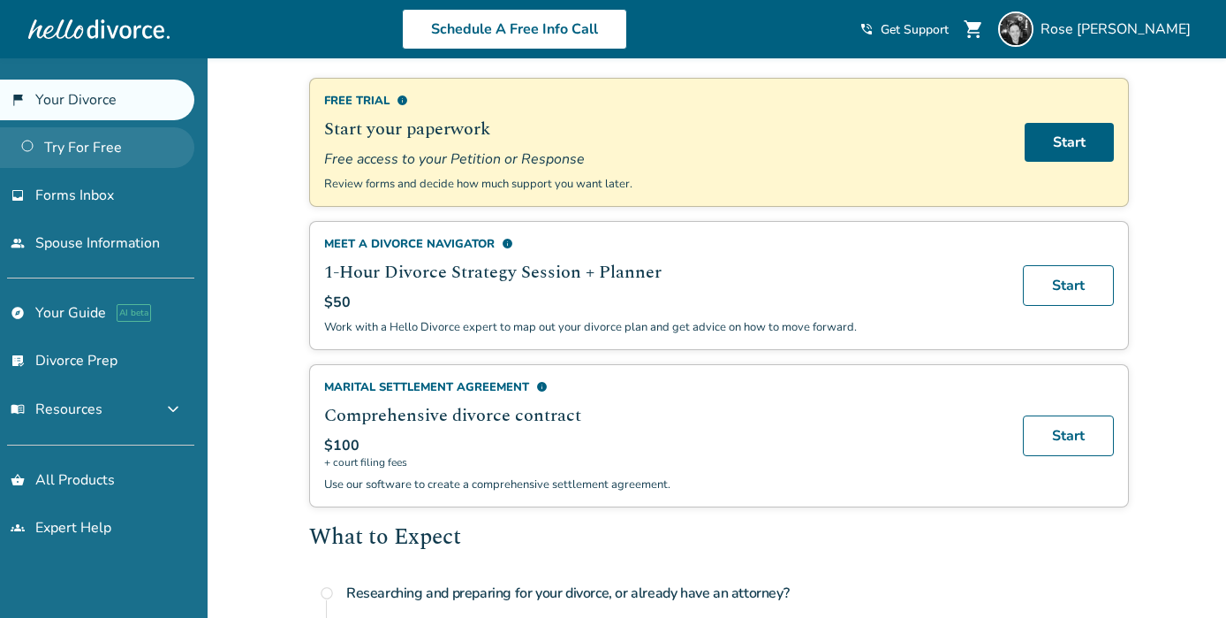  What do you see at coordinates (663, 462) in the screenshot?
I see `span: + court filing fees` at bounding box center [663, 462].